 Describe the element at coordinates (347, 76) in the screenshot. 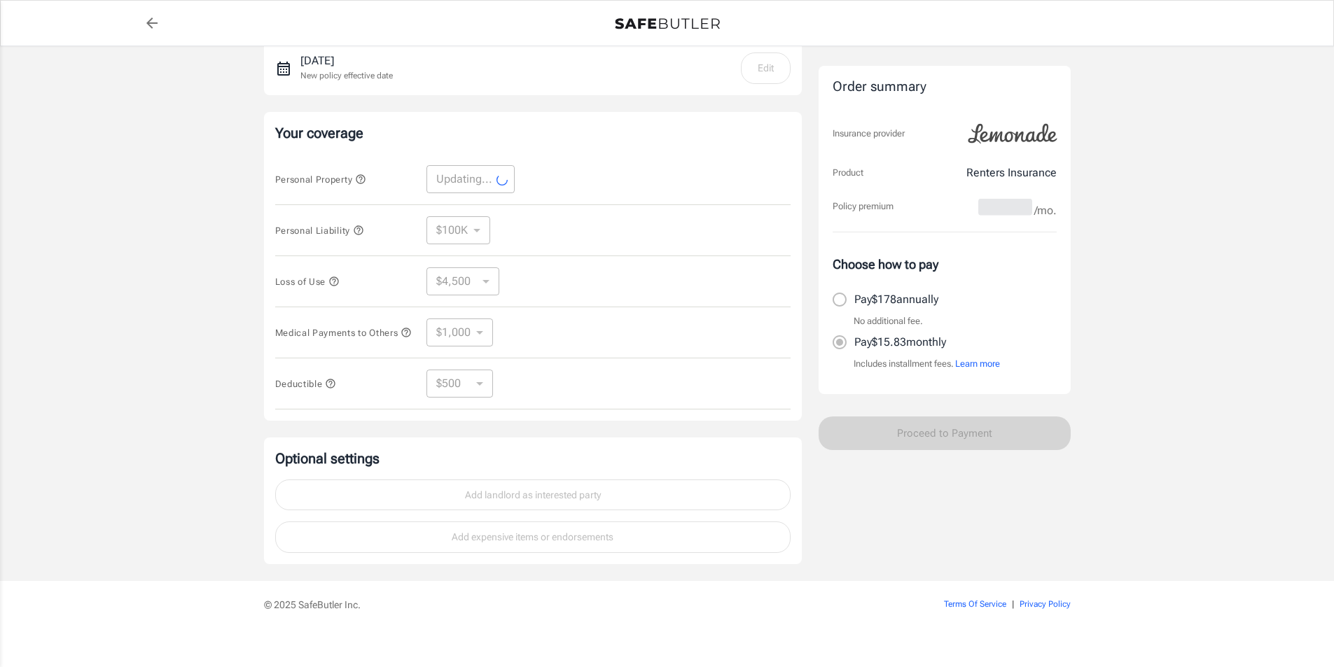

I see `p: New policy effective date` at that location.